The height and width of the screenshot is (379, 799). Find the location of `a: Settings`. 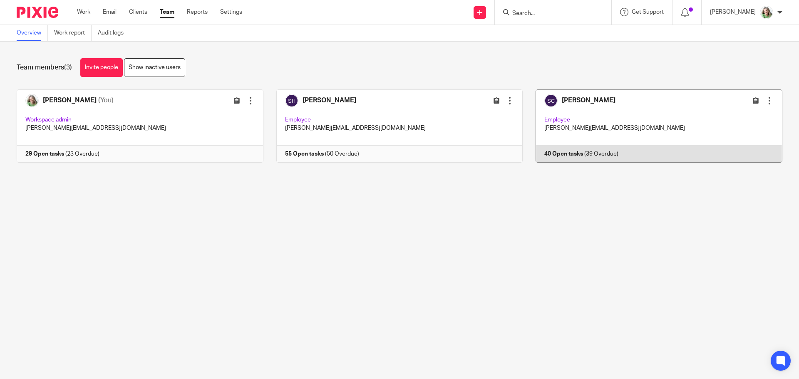

a: Settings is located at coordinates (231, 12).